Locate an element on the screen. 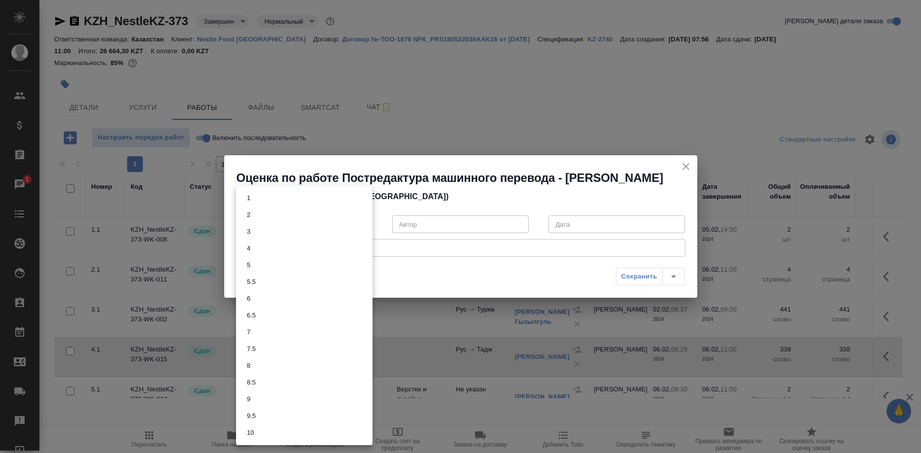 The width and height of the screenshot is (921, 453). button: 6 is located at coordinates (248, 299).